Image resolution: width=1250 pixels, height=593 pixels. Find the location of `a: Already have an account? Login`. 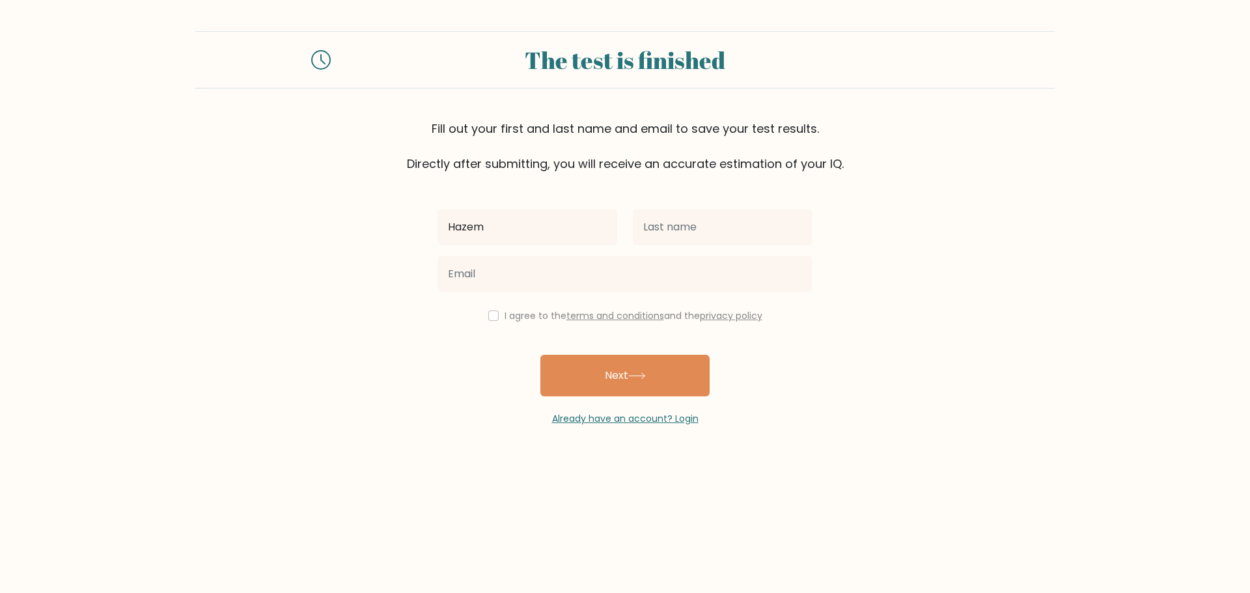

a: Already have an account? Login is located at coordinates (625, 419).